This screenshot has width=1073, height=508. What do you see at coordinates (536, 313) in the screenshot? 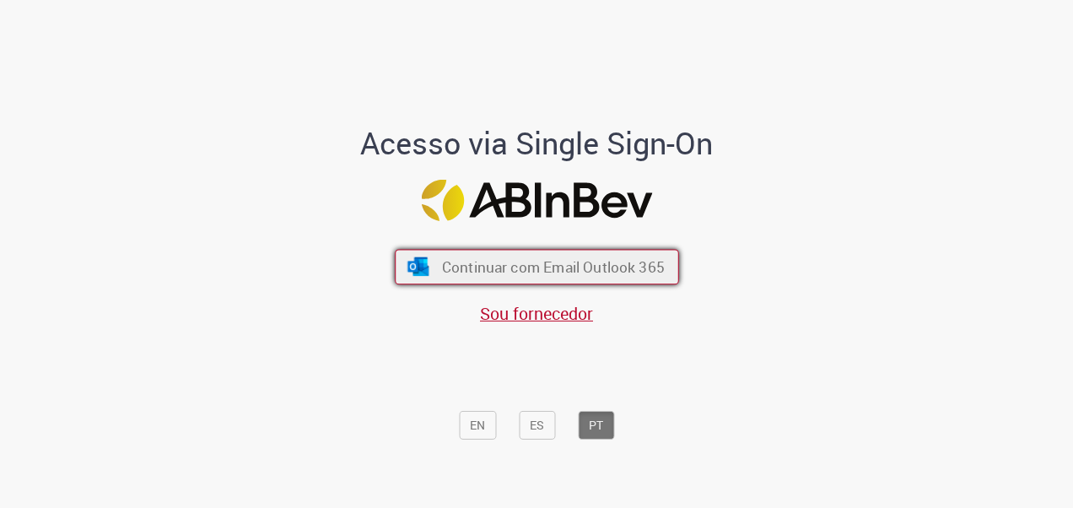
I see `a: Sou fornecedor` at bounding box center [536, 313].